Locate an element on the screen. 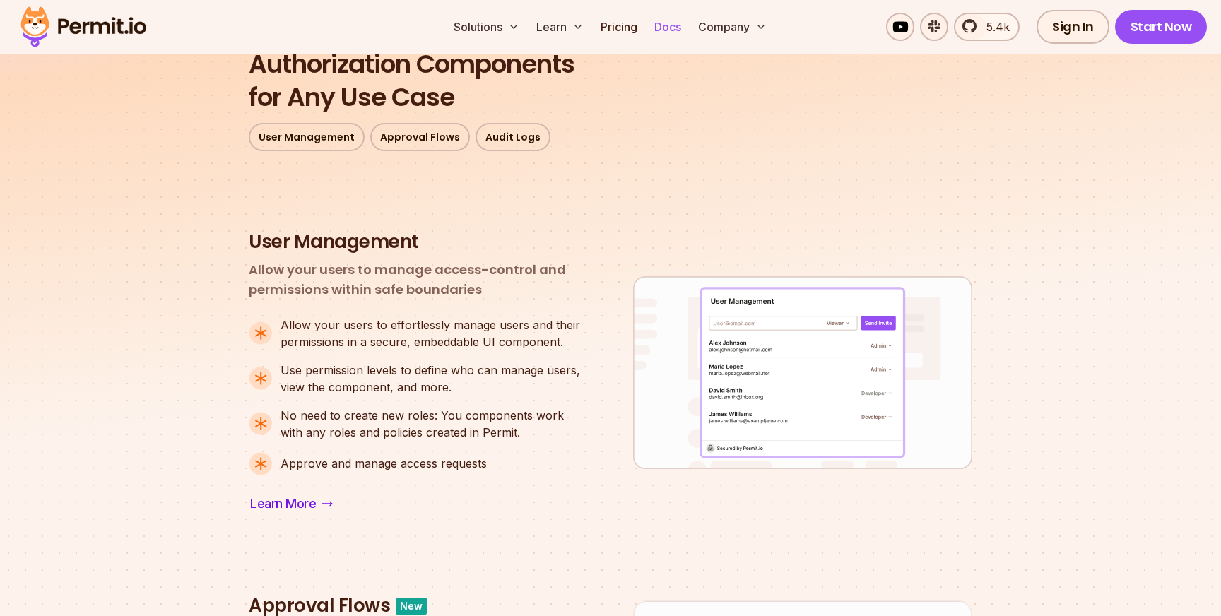 This screenshot has width=1221, height=616. div: New is located at coordinates (411, 606).